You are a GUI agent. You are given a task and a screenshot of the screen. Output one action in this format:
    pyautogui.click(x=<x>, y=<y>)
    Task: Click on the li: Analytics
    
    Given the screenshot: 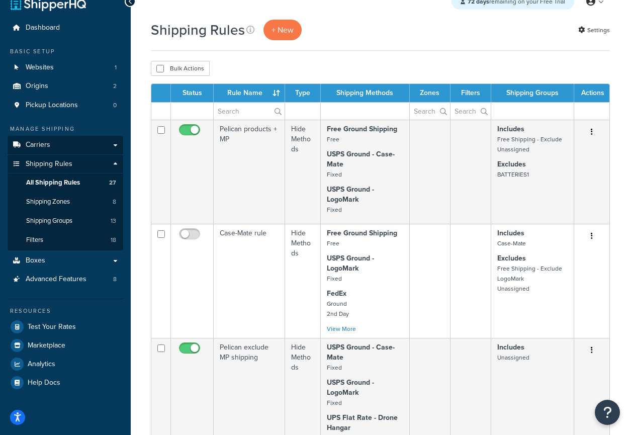 What is the action you would take?
    pyautogui.click(x=65, y=364)
    